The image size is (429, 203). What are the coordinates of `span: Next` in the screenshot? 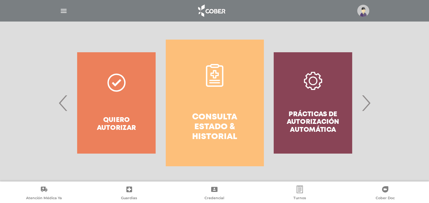 It's located at (366, 103).